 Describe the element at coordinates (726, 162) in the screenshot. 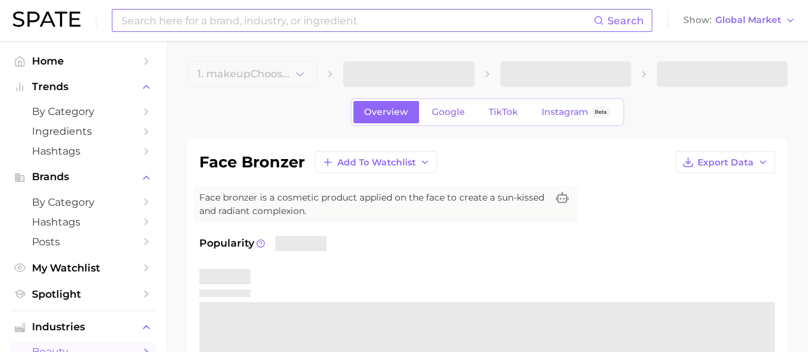

I see `span: Export Data` at that location.